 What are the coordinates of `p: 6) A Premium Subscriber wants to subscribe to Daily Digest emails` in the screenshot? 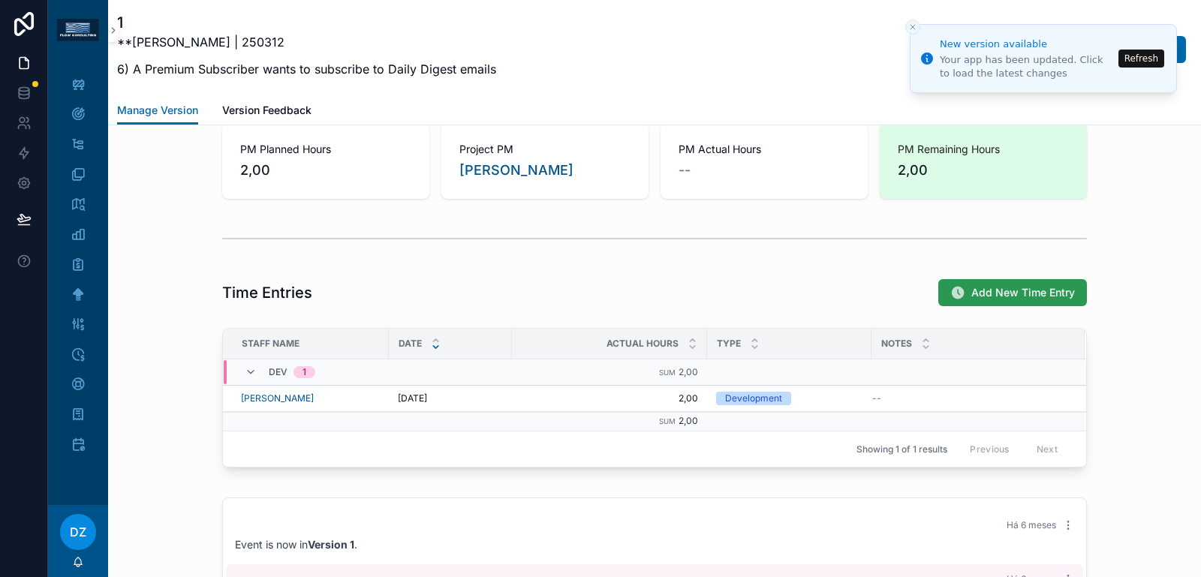 It's located at (306, 69).